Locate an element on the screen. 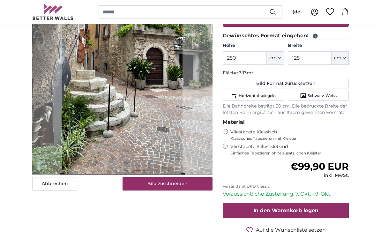  button: Bild Format zurücksetzen is located at coordinates (286, 84).